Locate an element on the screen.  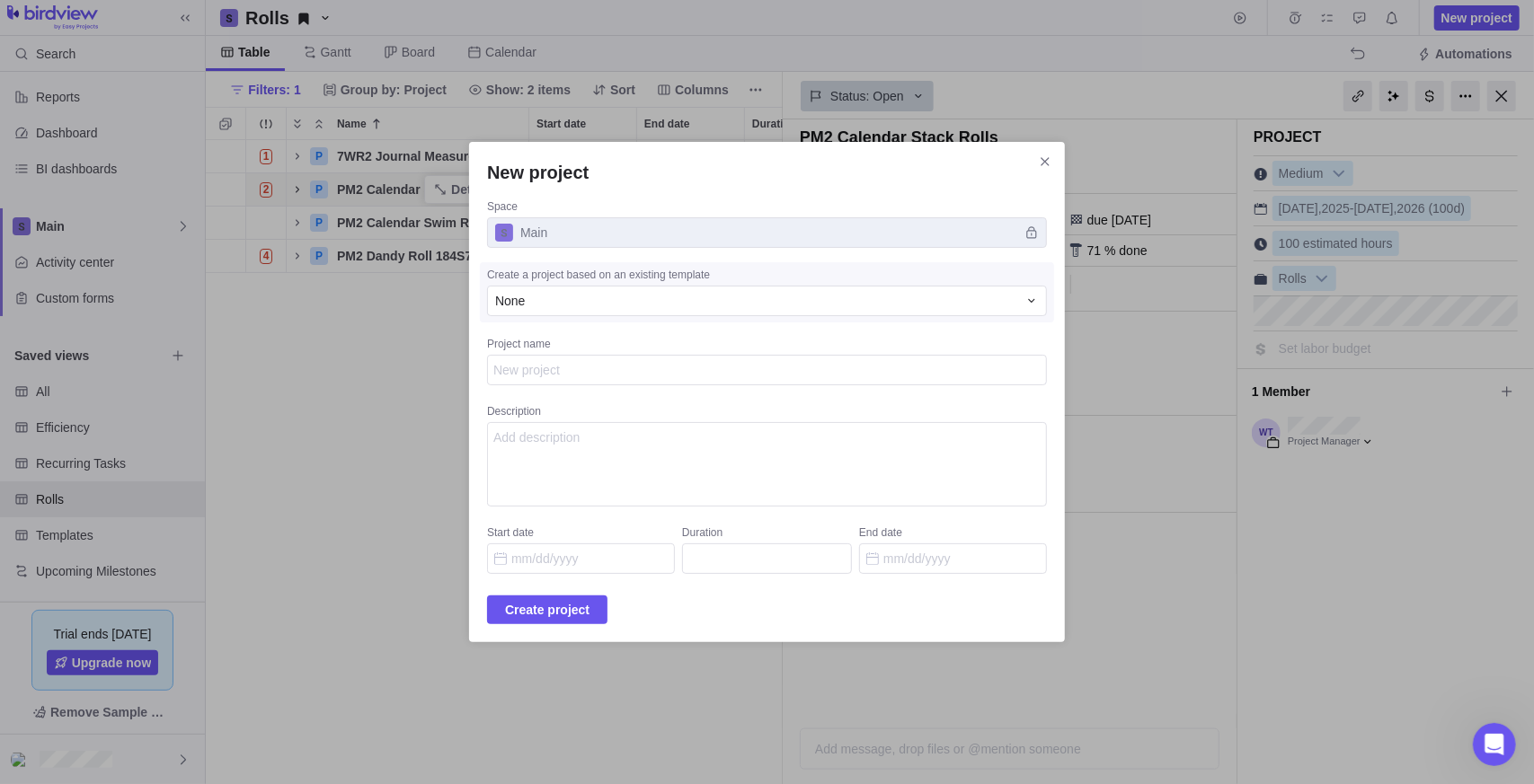
div: Space is located at coordinates (767, 209).